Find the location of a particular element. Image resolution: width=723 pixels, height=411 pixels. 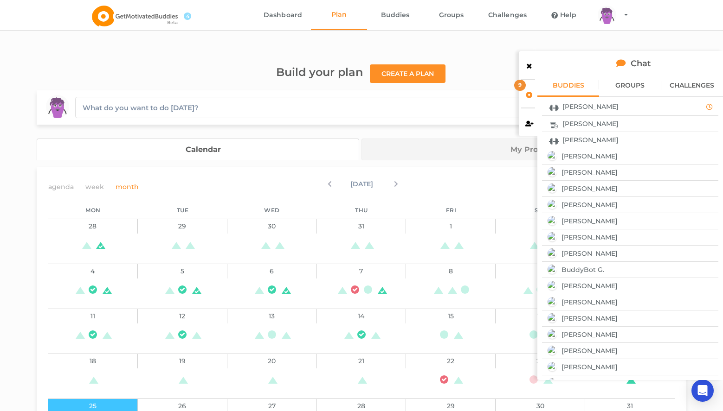

div: 1 is located at coordinates (450, 226).